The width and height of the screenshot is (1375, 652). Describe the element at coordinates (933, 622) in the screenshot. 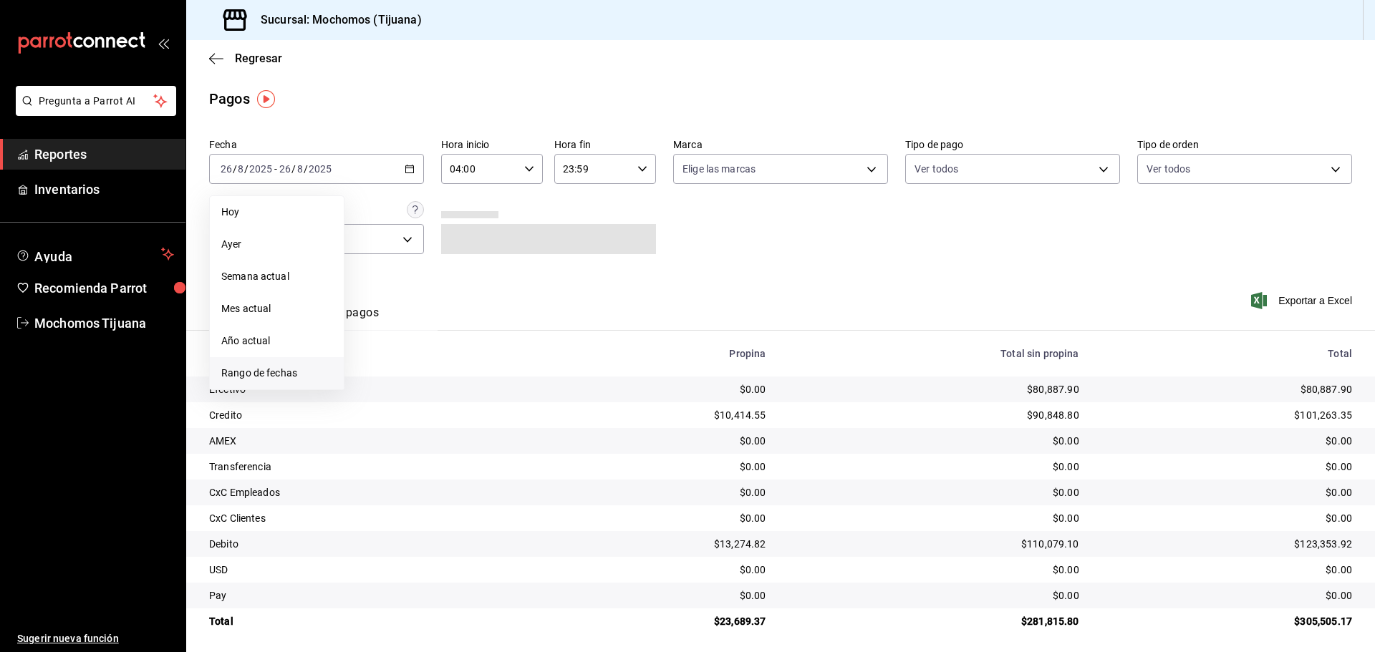

I see `div: $281,815.80` at that location.